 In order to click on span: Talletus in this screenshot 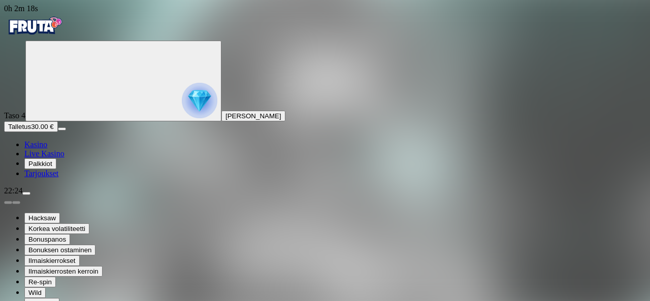, I will do `click(19, 126)`.